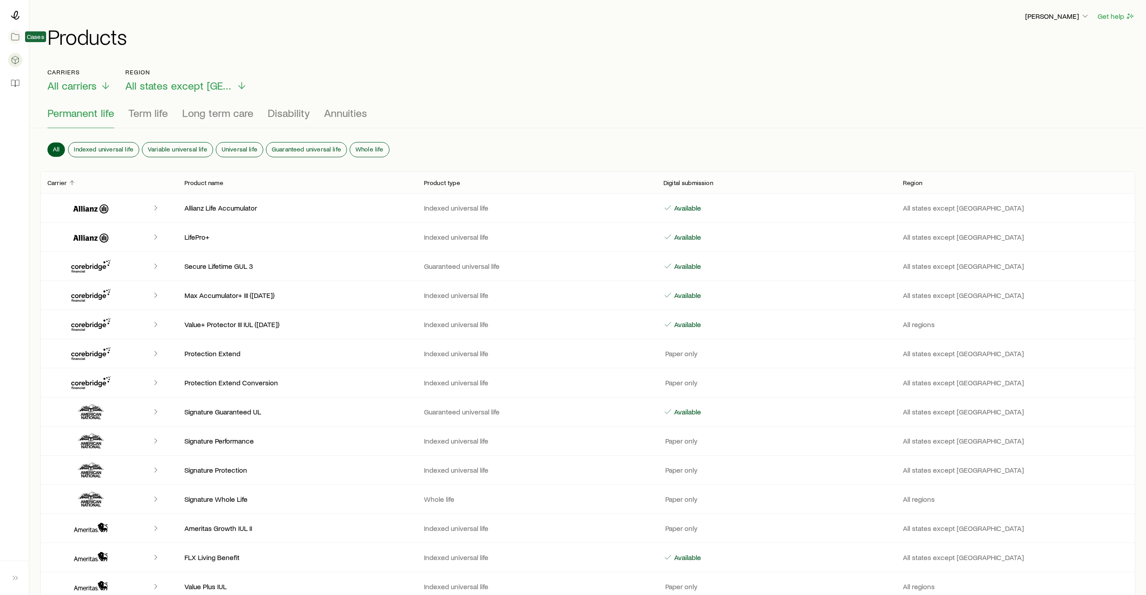  I want to click on span: Permanent life, so click(81, 113).